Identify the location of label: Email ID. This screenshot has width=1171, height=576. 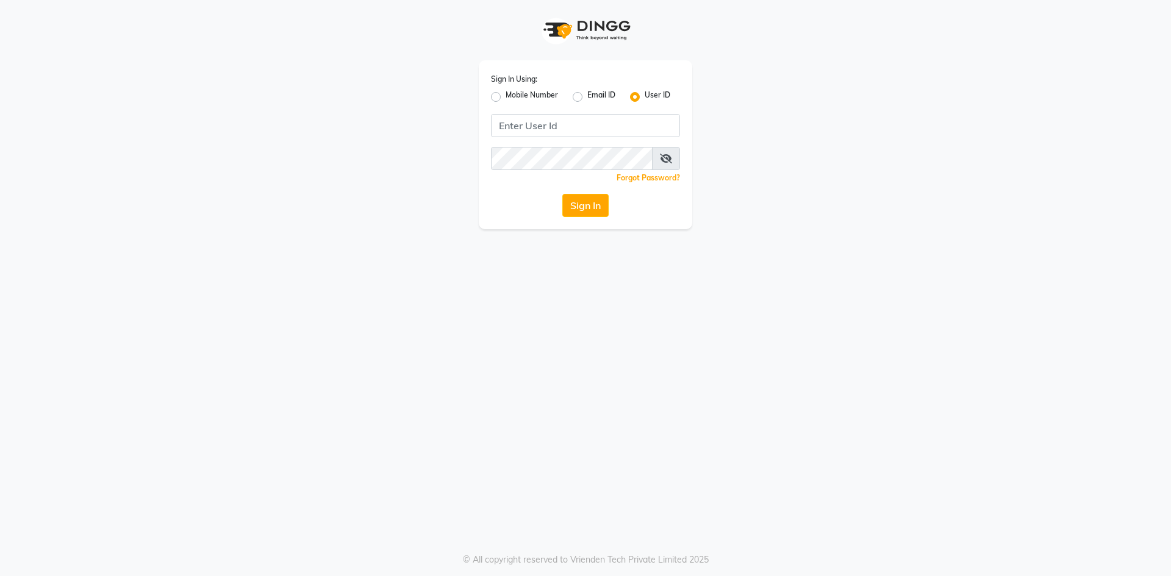
(601, 97).